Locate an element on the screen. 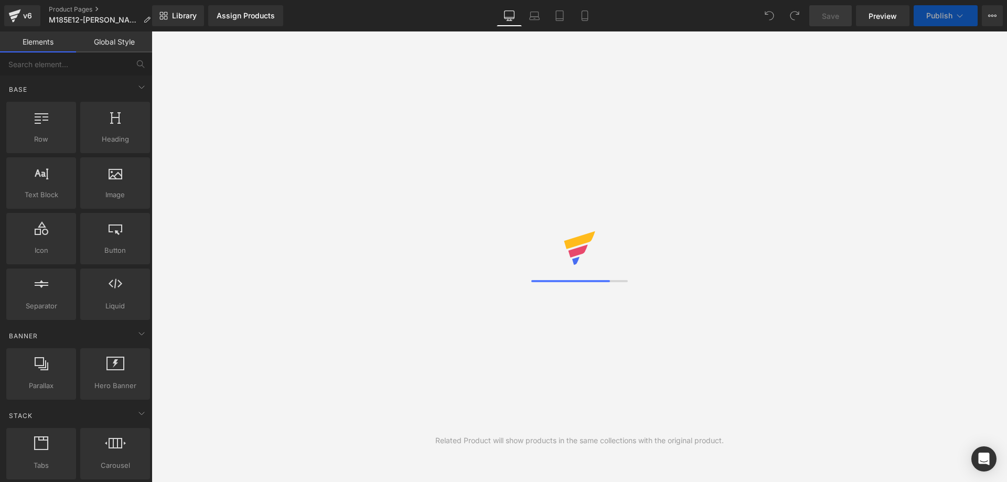 The width and height of the screenshot is (1007, 482). button: Redo is located at coordinates (795, 16).